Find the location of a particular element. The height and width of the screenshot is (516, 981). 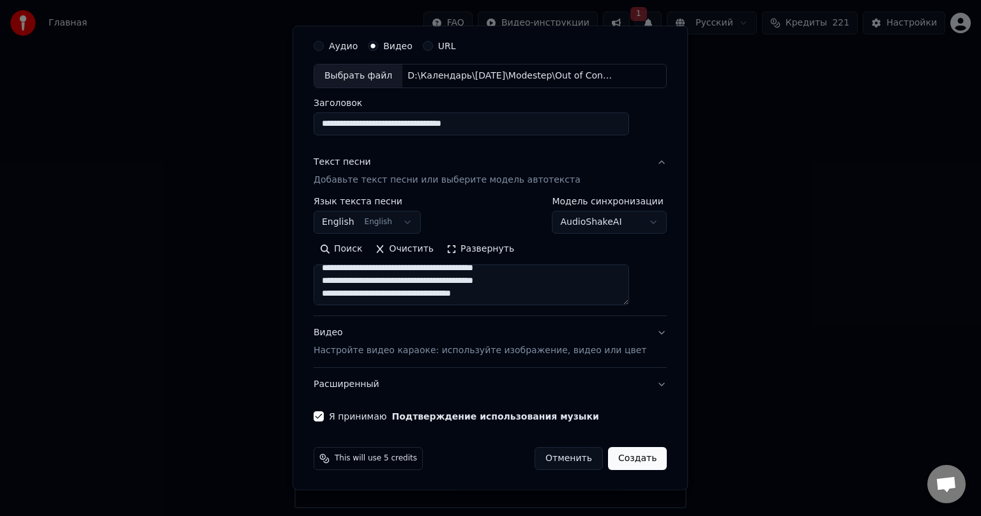

div: Видео is located at coordinates (480, 342).